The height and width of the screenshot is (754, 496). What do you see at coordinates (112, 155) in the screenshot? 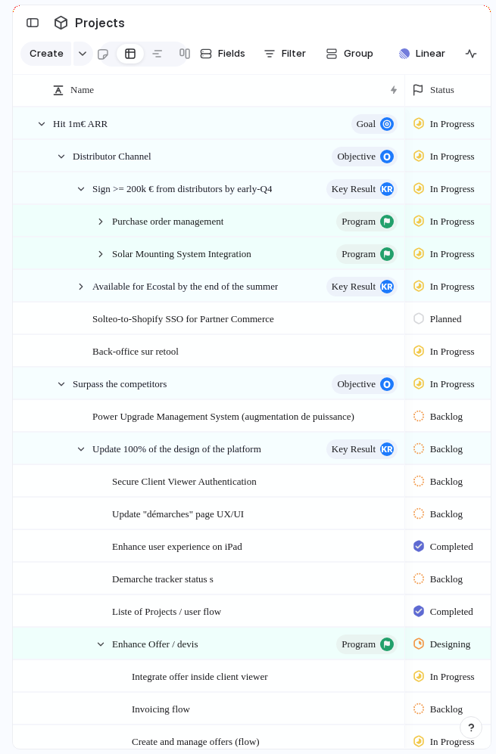
I see `span: Distributor Channel` at bounding box center [112, 155].